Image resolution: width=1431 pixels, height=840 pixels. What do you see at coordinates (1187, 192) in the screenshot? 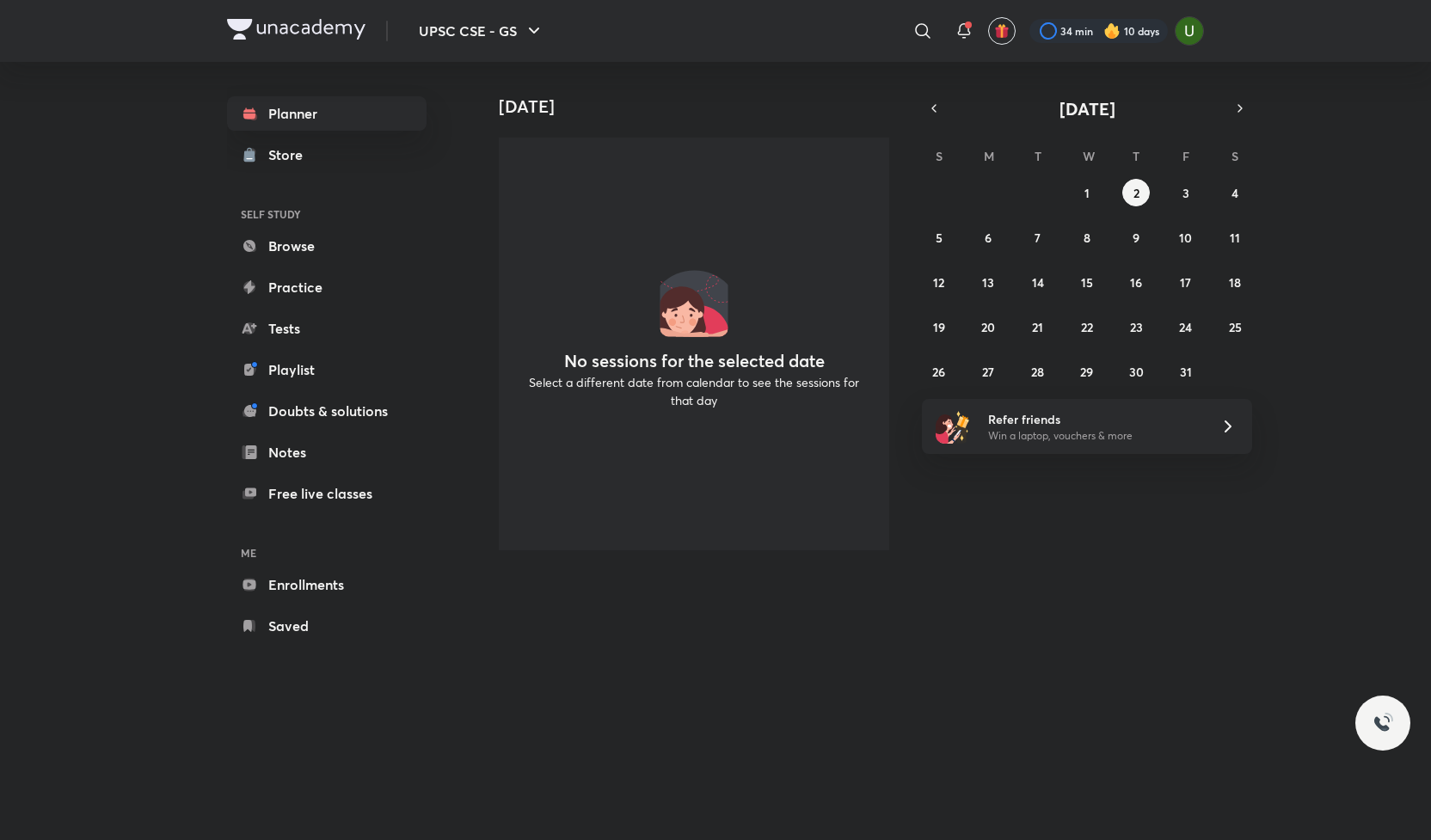
I see `abbr: October 3, 2025` at bounding box center [1187, 192].